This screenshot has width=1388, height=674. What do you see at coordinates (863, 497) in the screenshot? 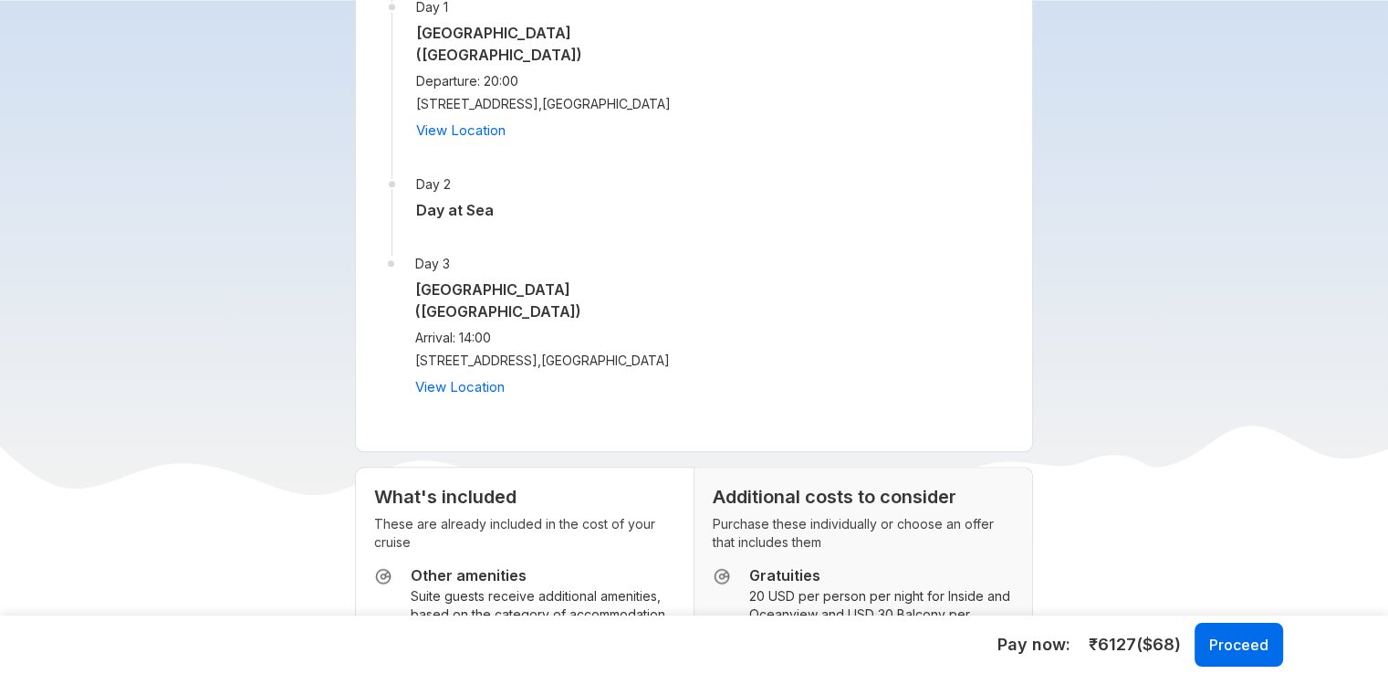
I see `h3: Additional costs to consider` at bounding box center [863, 497].